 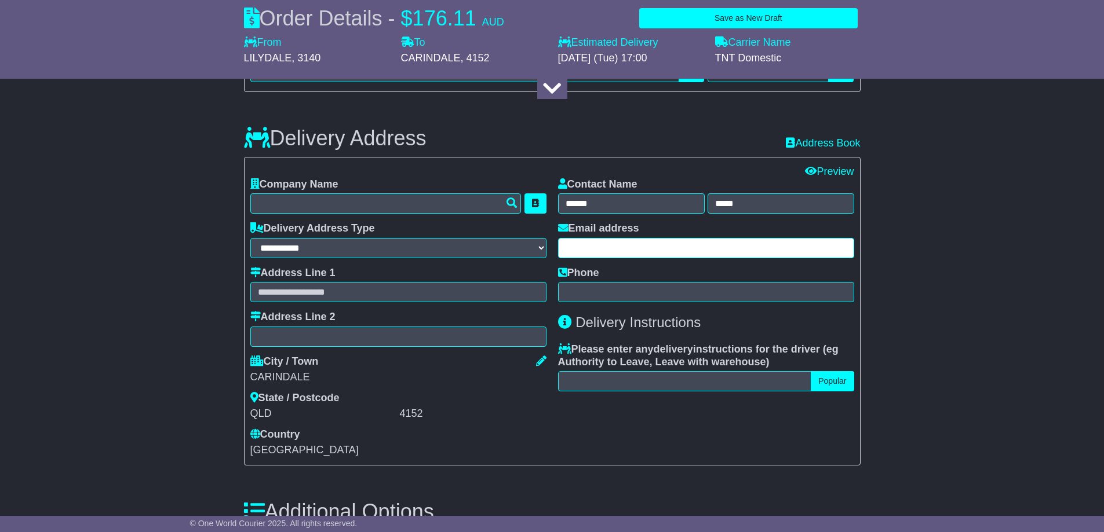 I want to click on span: 176.11, so click(x=444, y=18).